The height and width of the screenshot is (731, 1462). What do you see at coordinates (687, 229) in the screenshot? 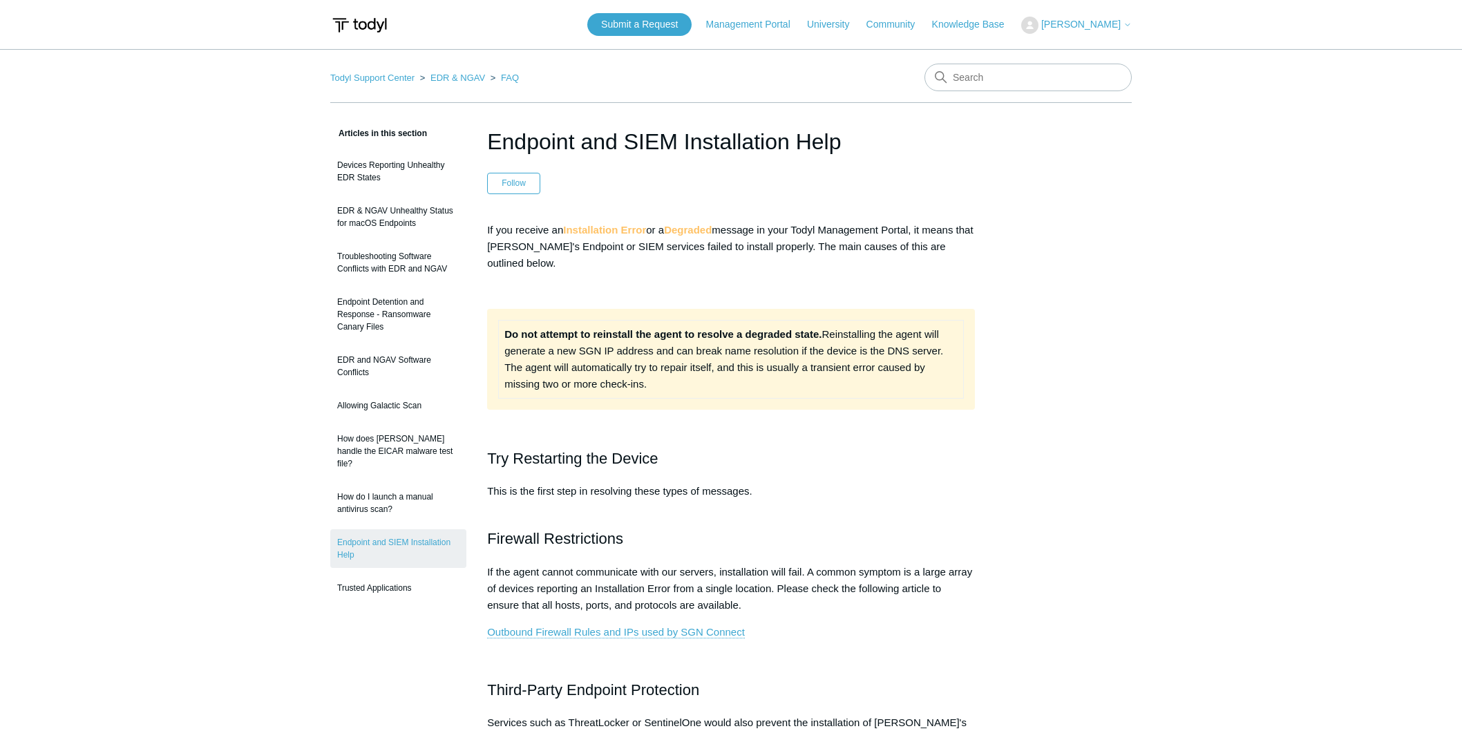
I see `strong: Degraded` at bounding box center [687, 229].